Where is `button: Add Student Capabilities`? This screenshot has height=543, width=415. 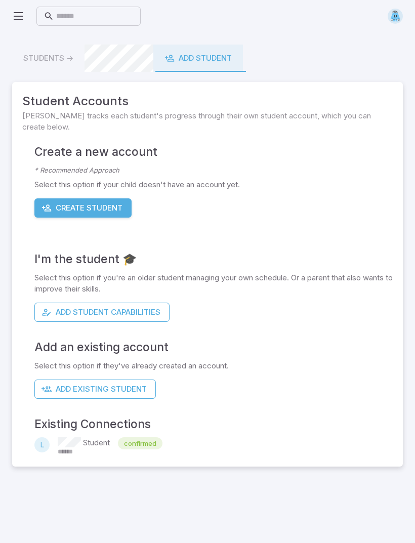 button: Add Student Capabilities is located at coordinates (102, 312).